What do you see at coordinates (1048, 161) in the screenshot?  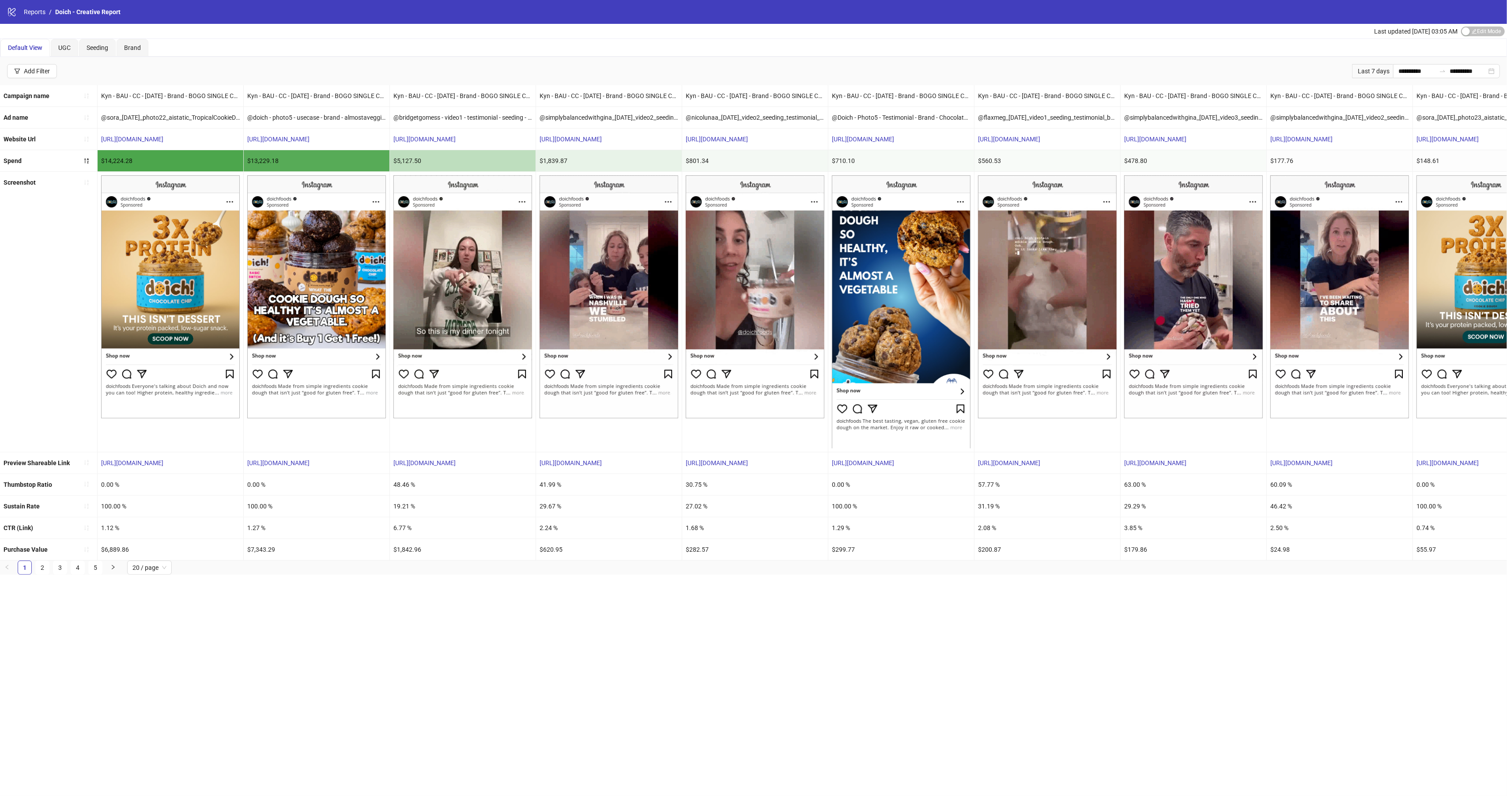 I see `div: $560.53` at bounding box center [1048, 161].